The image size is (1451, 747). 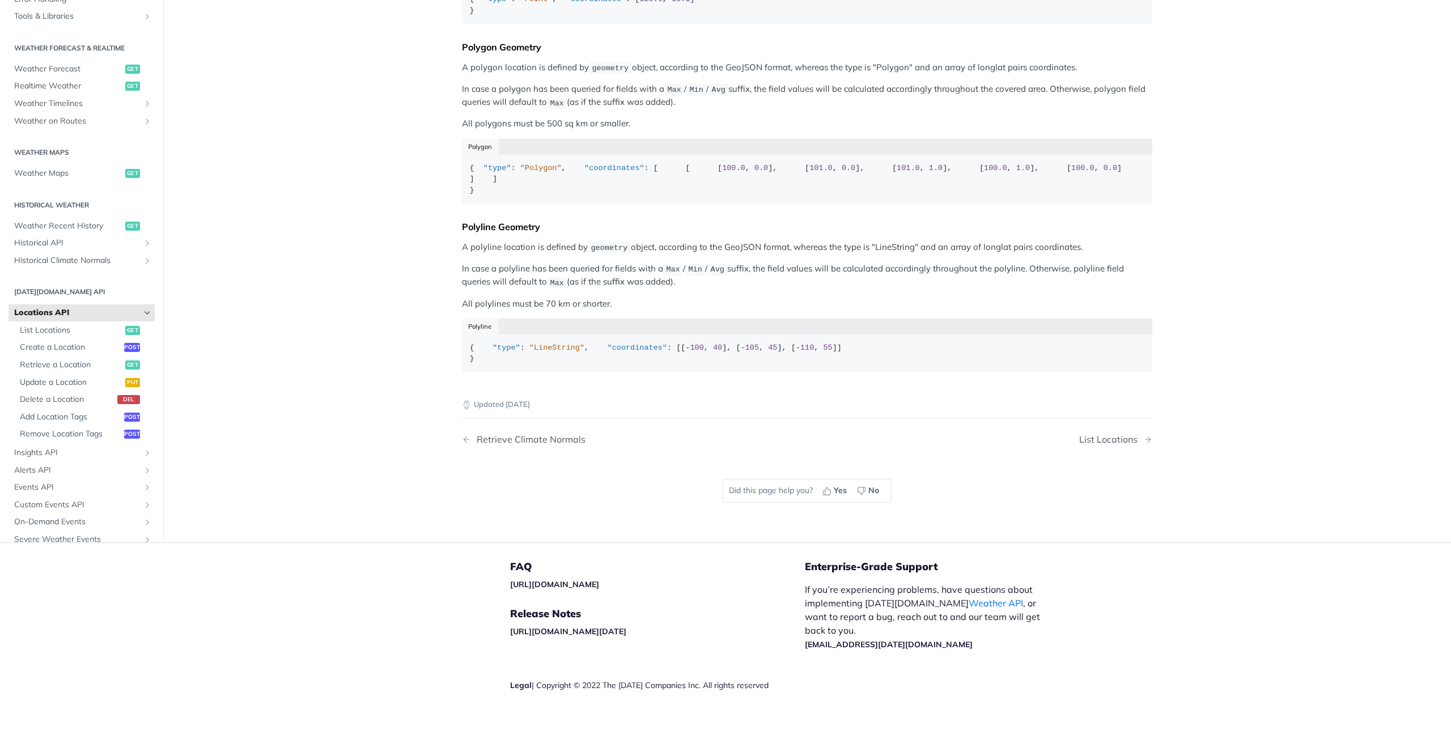 What do you see at coordinates (68, 173) in the screenshot?
I see `span: Weather Maps` at bounding box center [68, 173].